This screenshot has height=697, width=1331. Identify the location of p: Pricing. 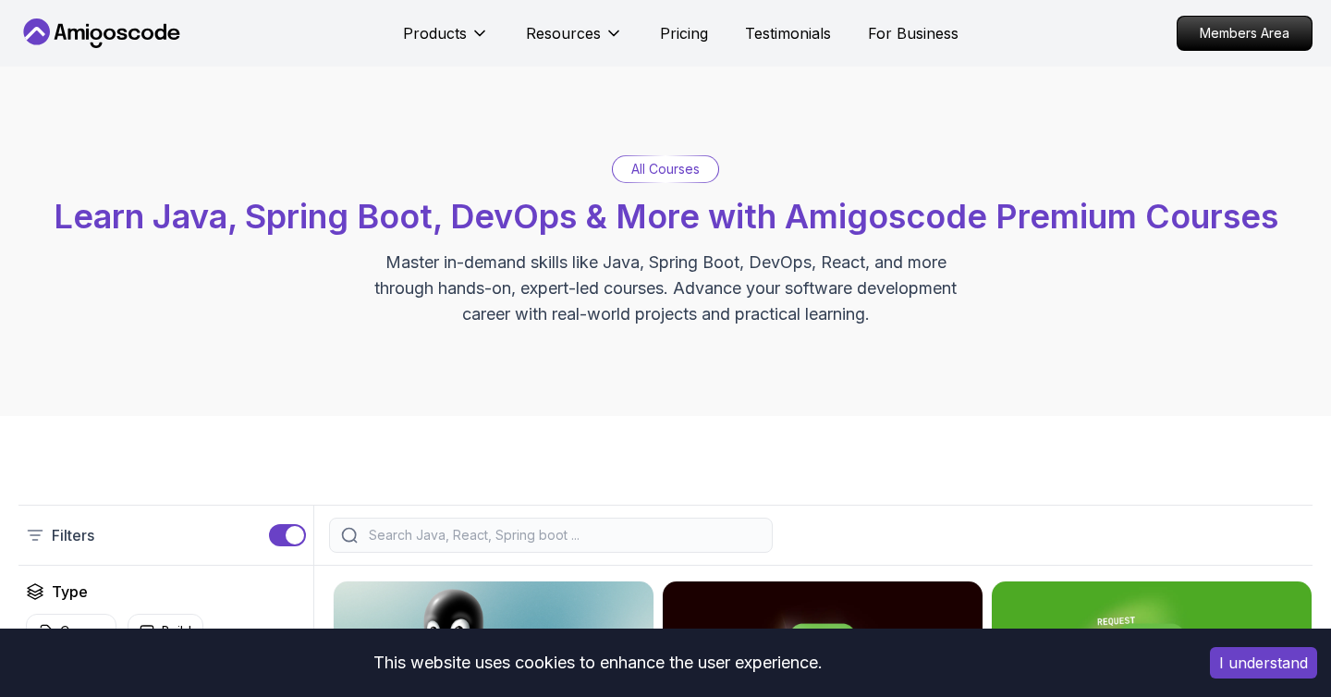
(684, 33).